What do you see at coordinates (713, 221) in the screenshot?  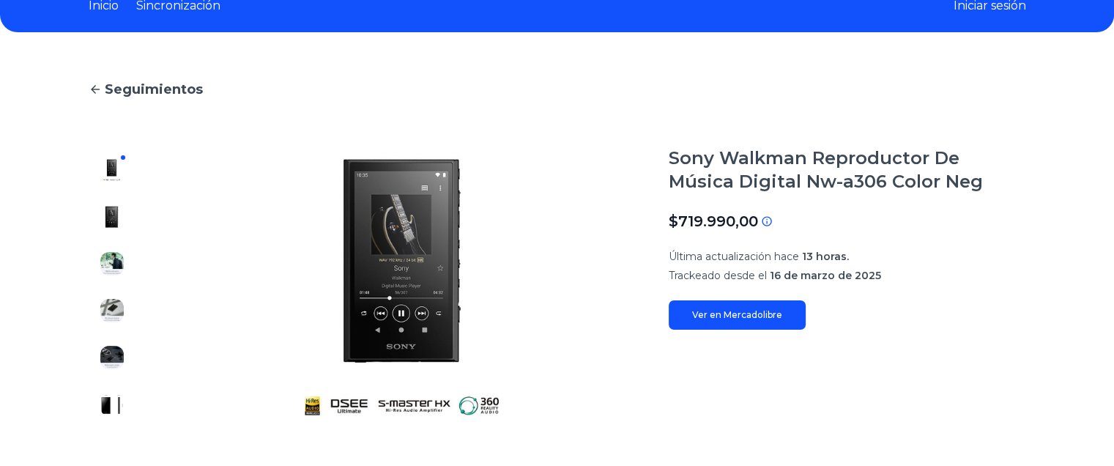 I see `font: $719.990,00` at bounding box center [713, 221].